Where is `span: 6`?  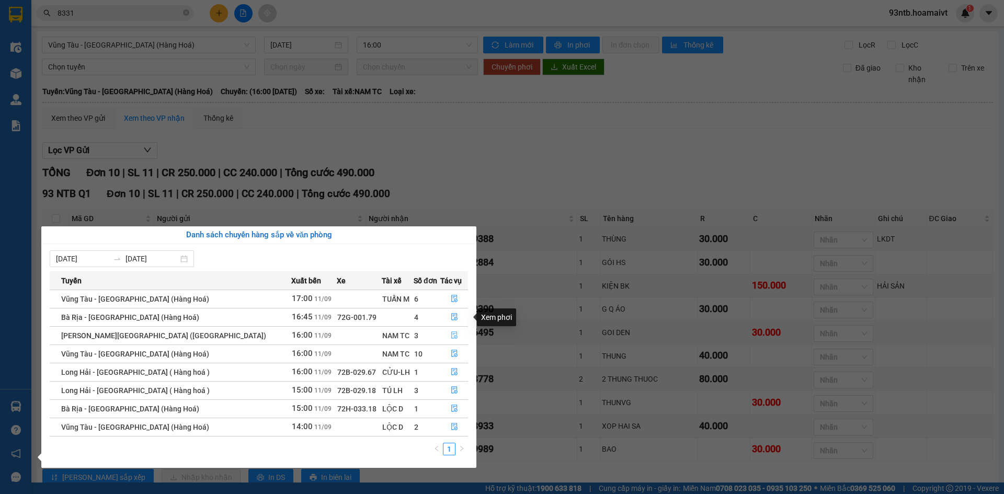
span: 6 is located at coordinates (416, 299).